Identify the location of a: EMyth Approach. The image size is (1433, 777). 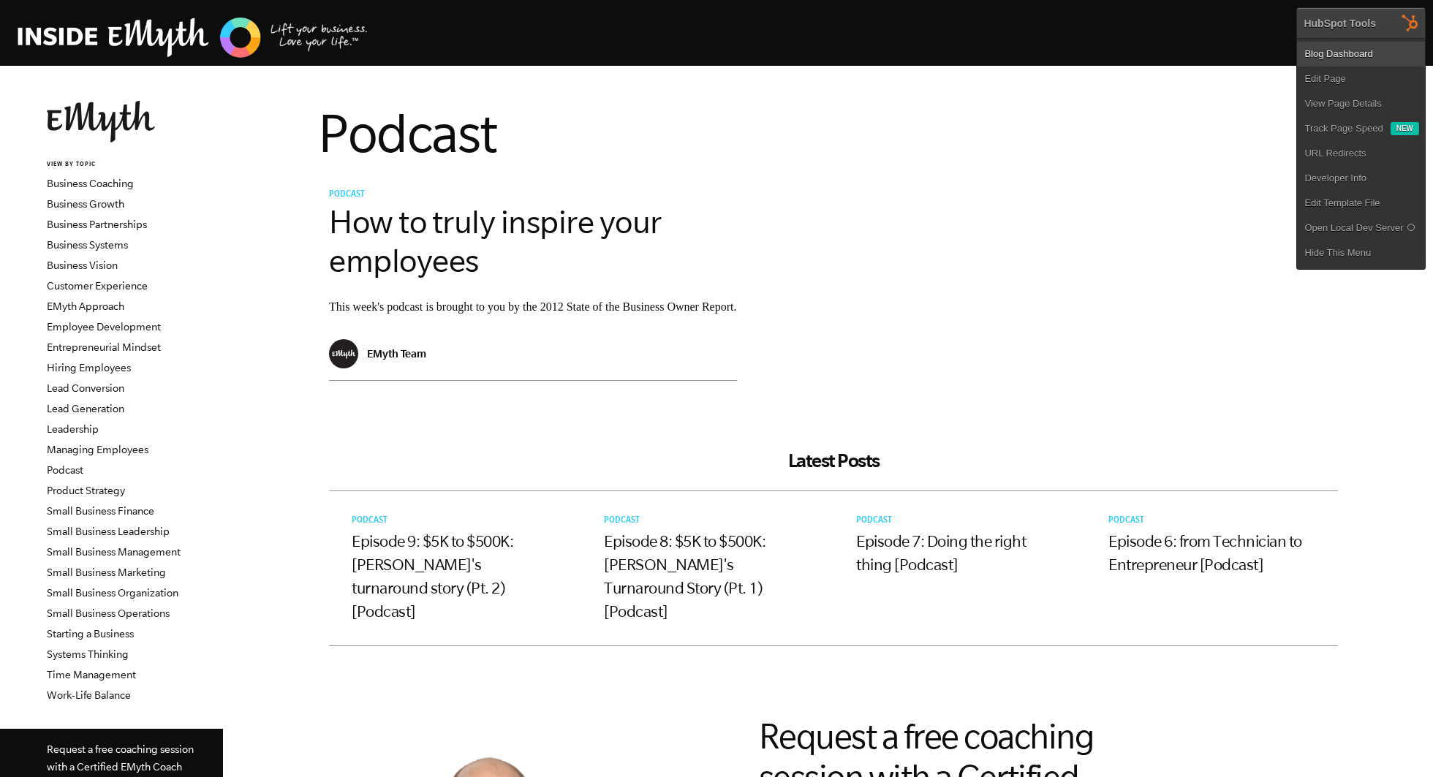
(86, 306).